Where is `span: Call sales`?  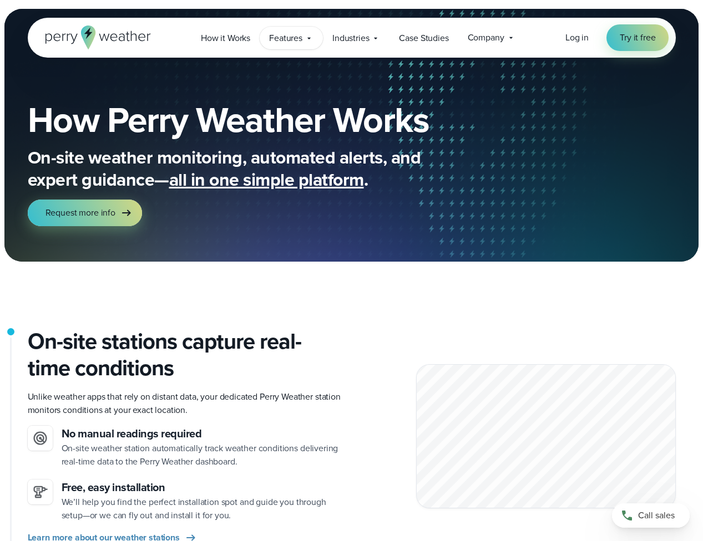 span: Call sales is located at coordinates (656, 516).